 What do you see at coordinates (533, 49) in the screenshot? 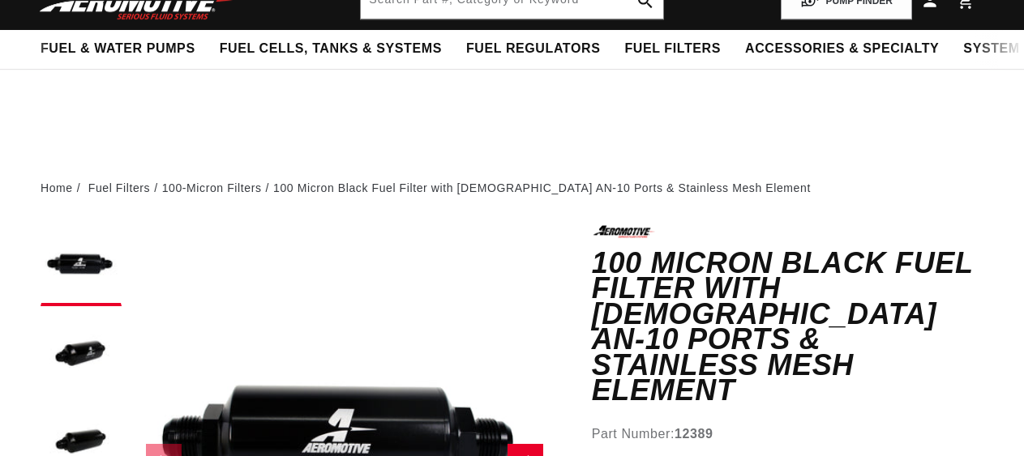
I see `span: Fuel Regulators` at bounding box center [533, 49].